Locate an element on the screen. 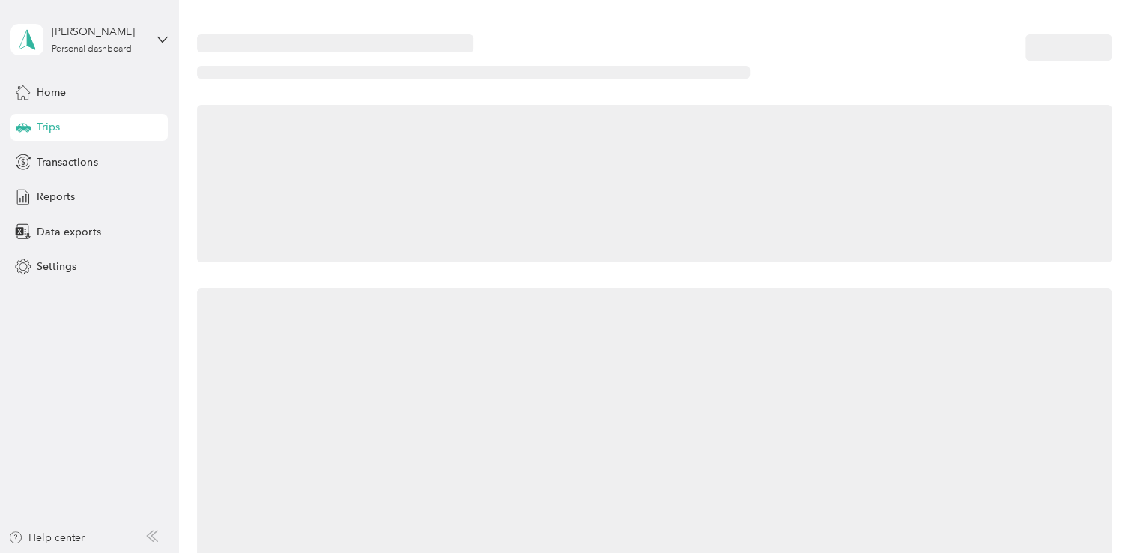 The width and height of the screenshot is (1137, 553). span: Data exports is located at coordinates (68, 231).